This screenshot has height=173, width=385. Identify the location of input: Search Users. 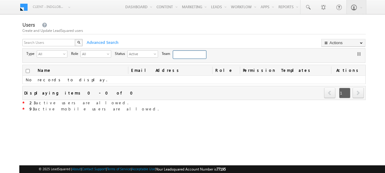
(49, 43).